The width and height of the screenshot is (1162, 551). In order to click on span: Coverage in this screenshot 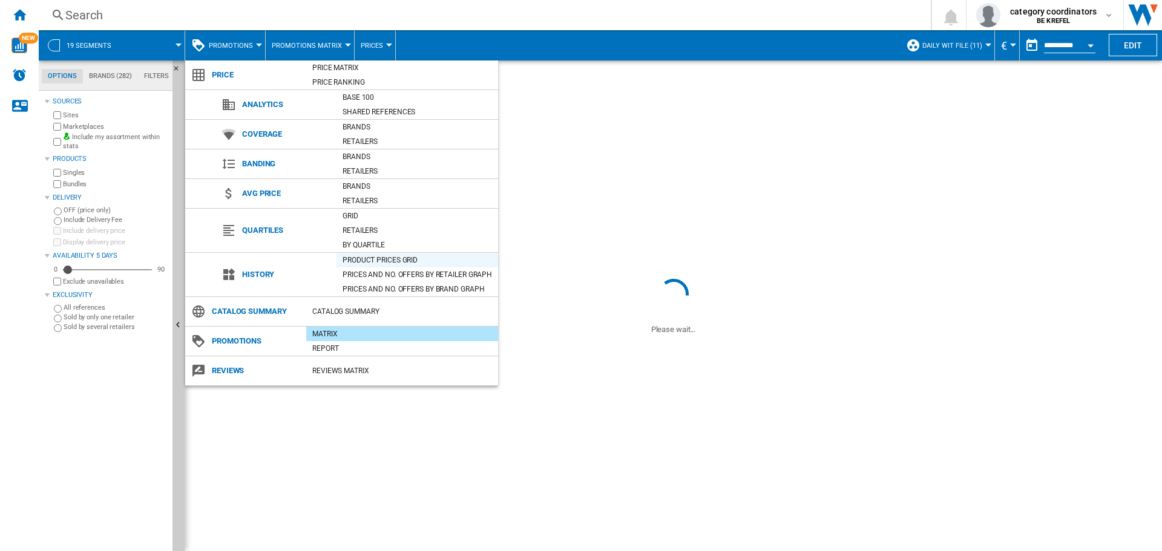, I will do `click(286, 134)`.